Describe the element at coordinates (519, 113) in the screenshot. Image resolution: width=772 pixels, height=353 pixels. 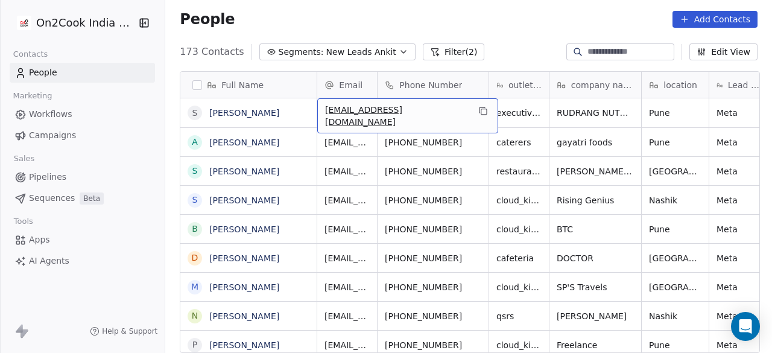
I see `span: executive_kitchens` at that location.